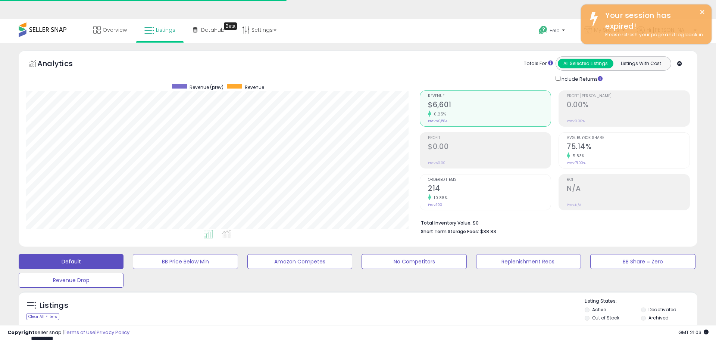 The width and height of the screenshot is (716, 340). I want to click on label: Out of Stock, so click(606, 317).